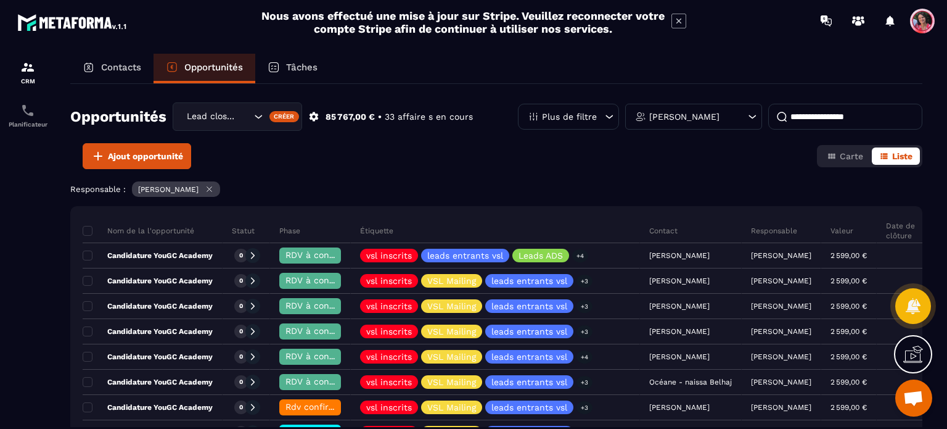 The height and width of the screenshot is (429, 947). Describe the element at coordinates (137, 156) in the screenshot. I see `button: Ajout opportunité` at that location.